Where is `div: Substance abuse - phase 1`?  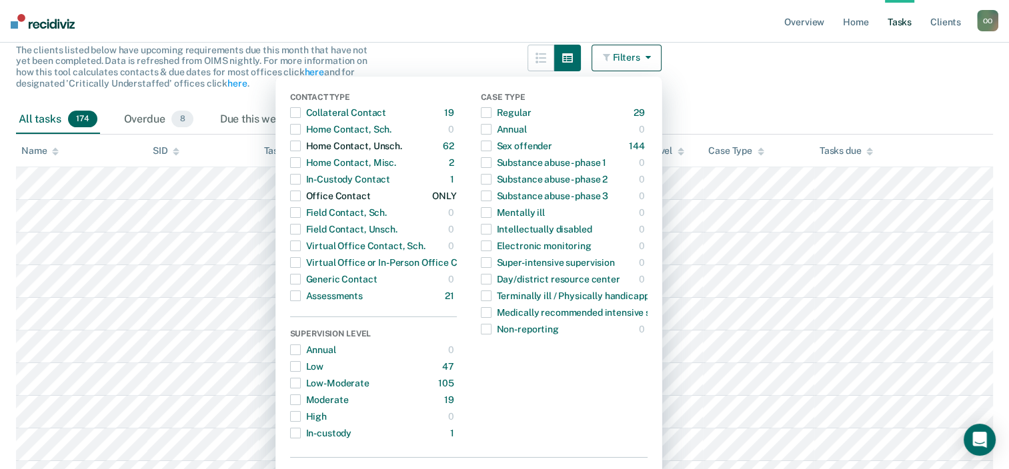 div: Substance abuse - phase 1 is located at coordinates (543, 163).